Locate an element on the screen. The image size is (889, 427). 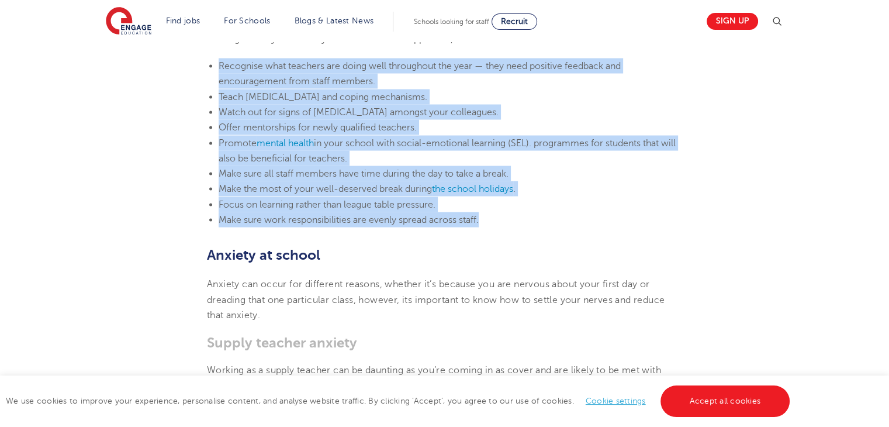
h3: Supply teacher anxiety is located at coordinates (444, 342).